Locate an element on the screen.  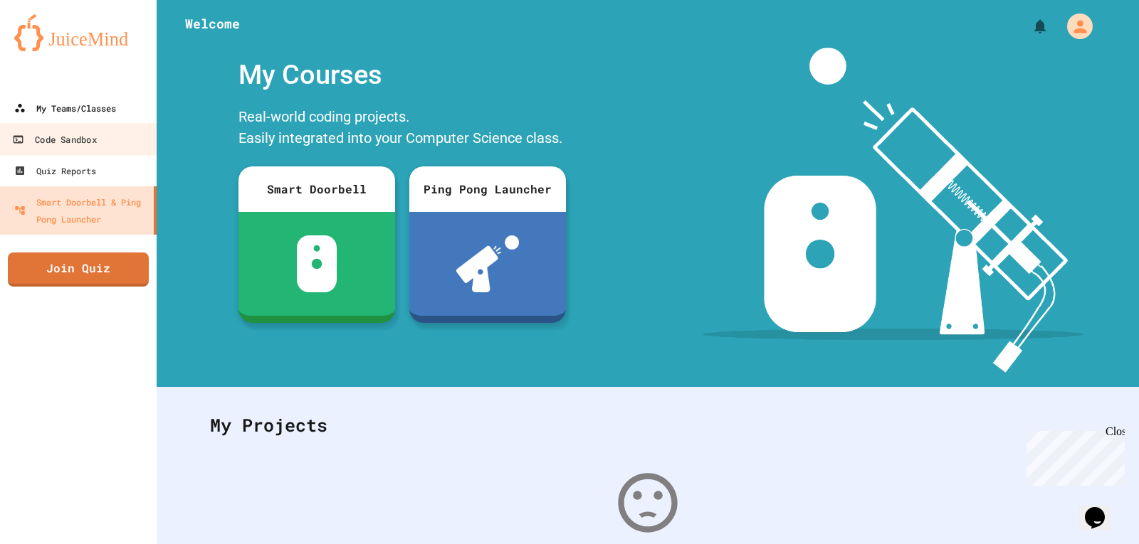
div: Code Sandbox is located at coordinates (54, 139).